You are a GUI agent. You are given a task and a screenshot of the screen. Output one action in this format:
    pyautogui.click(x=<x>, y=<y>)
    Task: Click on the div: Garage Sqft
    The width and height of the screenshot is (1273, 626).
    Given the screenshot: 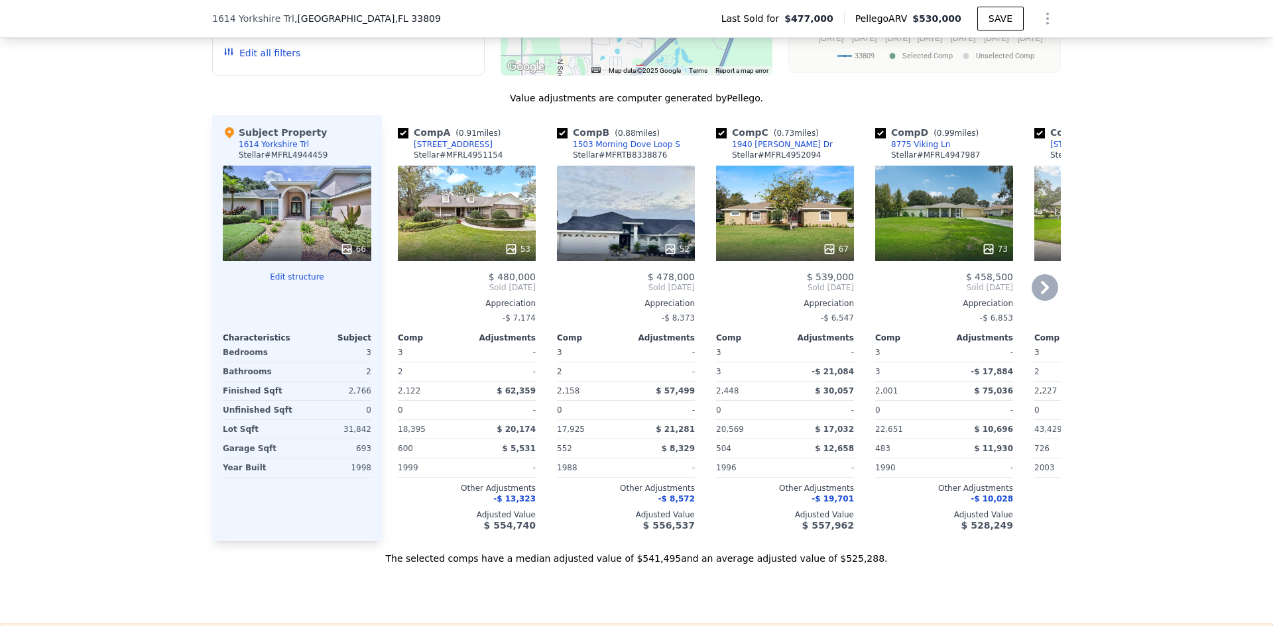 What is the action you would take?
    pyautogui.click(x=259, y=449)
    